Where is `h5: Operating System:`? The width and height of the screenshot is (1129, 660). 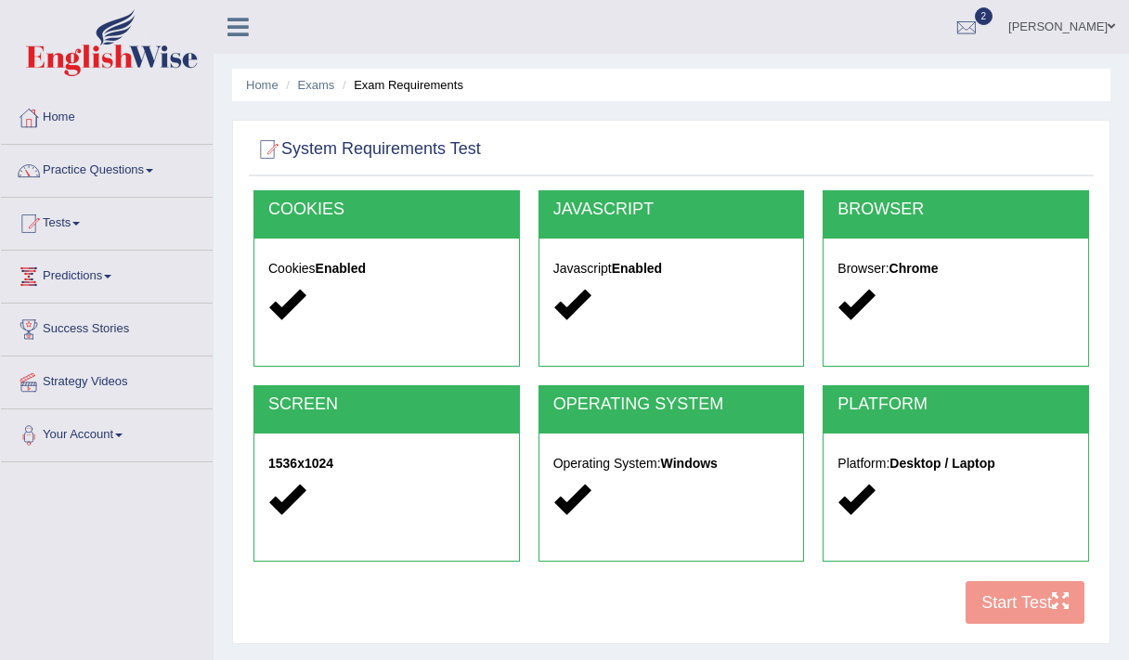
h5: Operating System: is located at coordinates (671, 463).